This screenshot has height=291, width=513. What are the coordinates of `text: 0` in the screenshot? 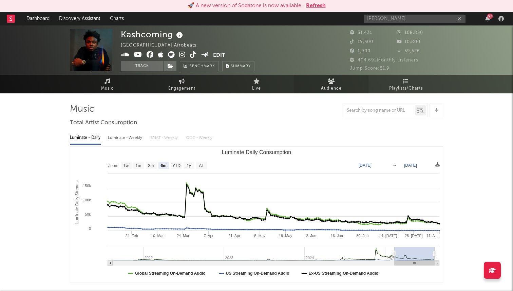 It's located at (90, 228).